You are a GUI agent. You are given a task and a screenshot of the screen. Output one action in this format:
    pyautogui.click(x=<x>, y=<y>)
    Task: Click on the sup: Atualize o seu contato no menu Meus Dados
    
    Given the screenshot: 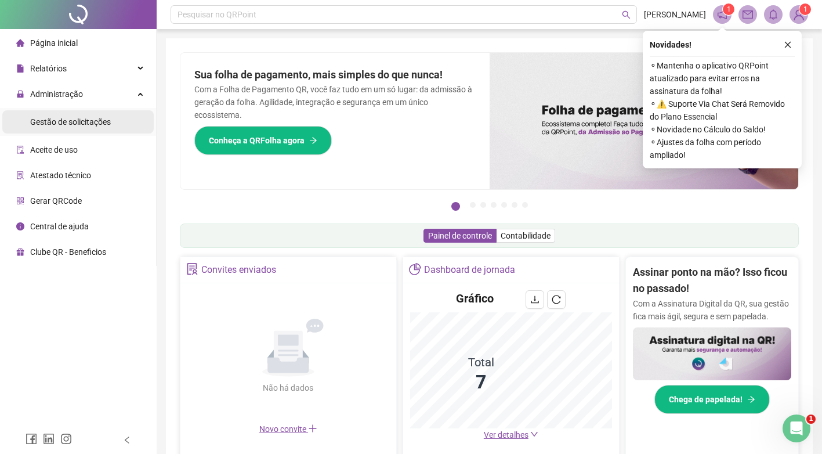 What is the action you would take?
    pyautogui.click(x=806, y=9)
    